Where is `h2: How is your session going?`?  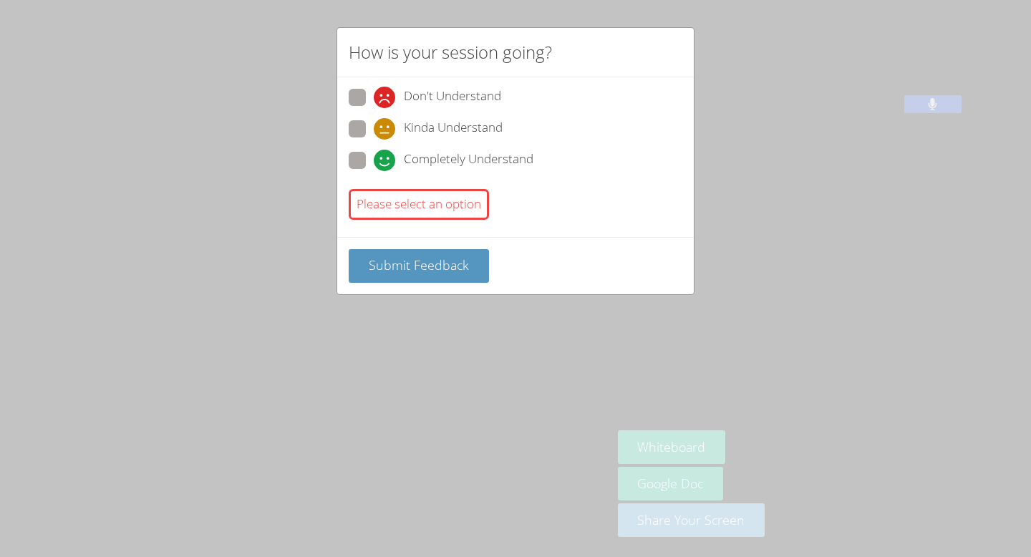 h2: How is your session going? is located at coordinates (450, 52).